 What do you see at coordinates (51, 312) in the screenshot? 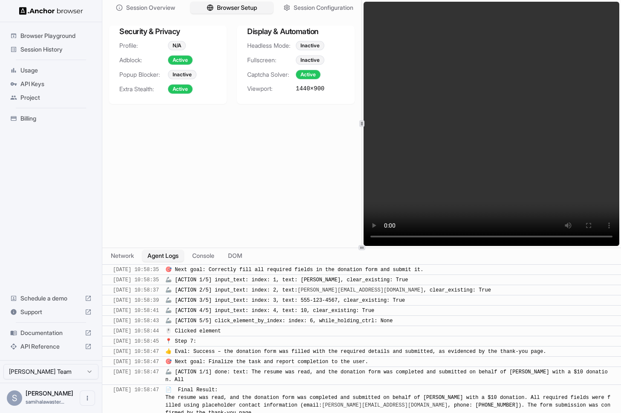
I see `div: Support` at bounding box center [51, 312].